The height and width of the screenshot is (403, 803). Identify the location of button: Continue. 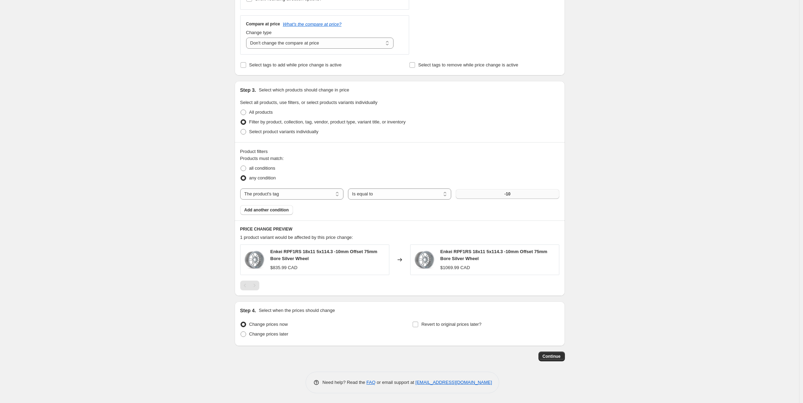
(552, 356).